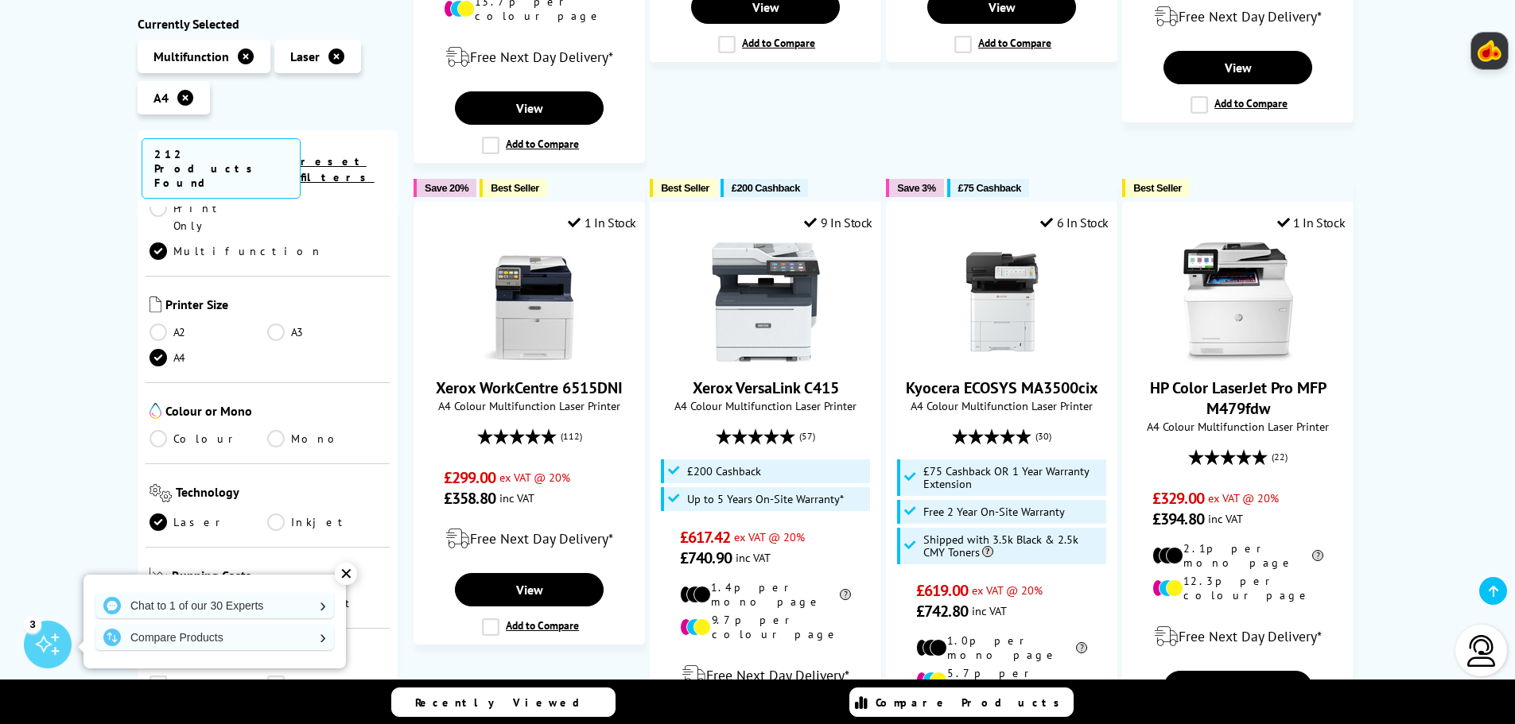  What do you see at coordinates (208, 358) in the screenshot?
I see `a: A4` at bounding box center [208, 358].